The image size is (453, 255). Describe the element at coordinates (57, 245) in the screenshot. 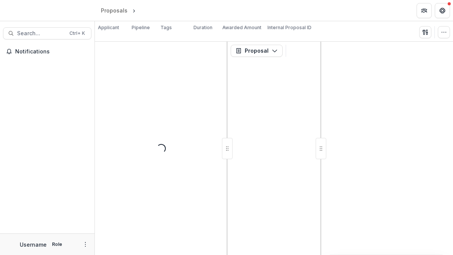

I see `p: Role` at that location.